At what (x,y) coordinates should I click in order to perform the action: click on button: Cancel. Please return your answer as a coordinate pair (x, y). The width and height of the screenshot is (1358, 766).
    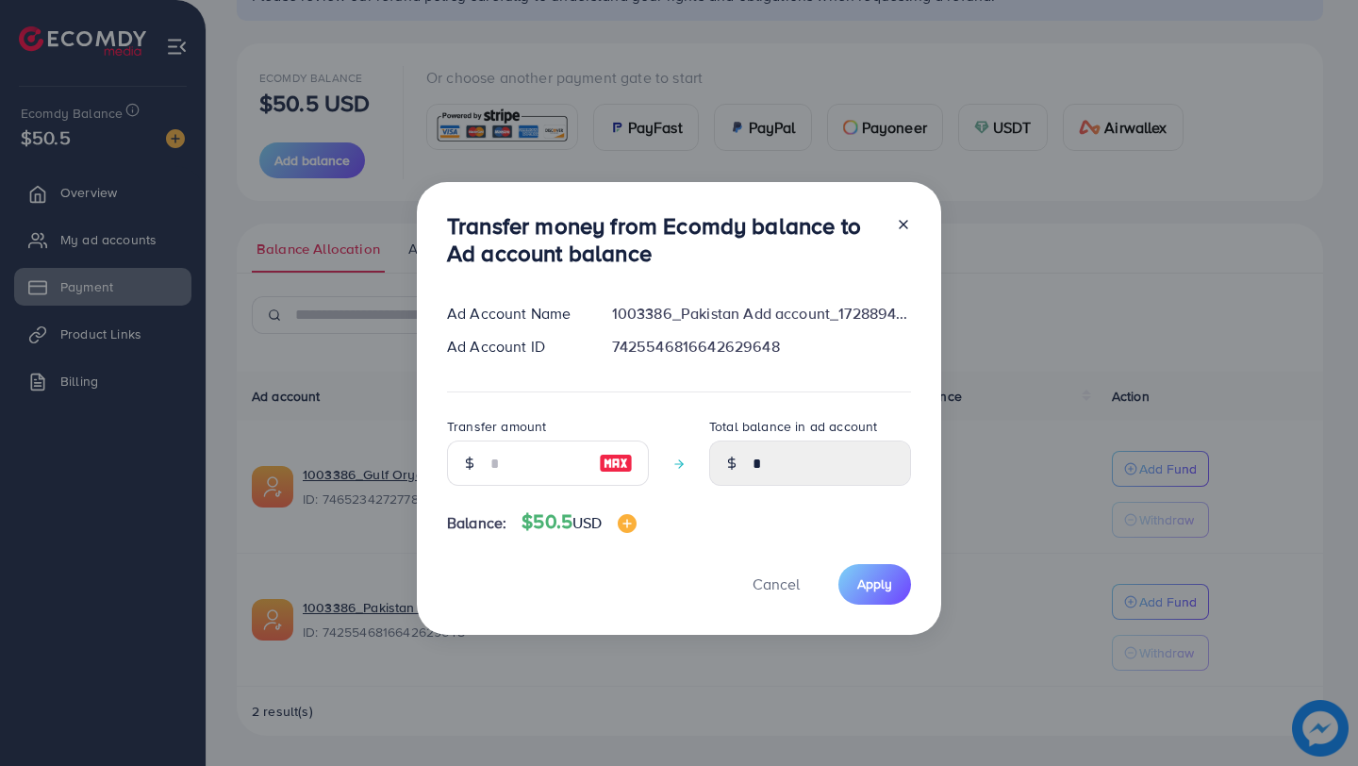
    Looking at the image, I should click on (776, 584).